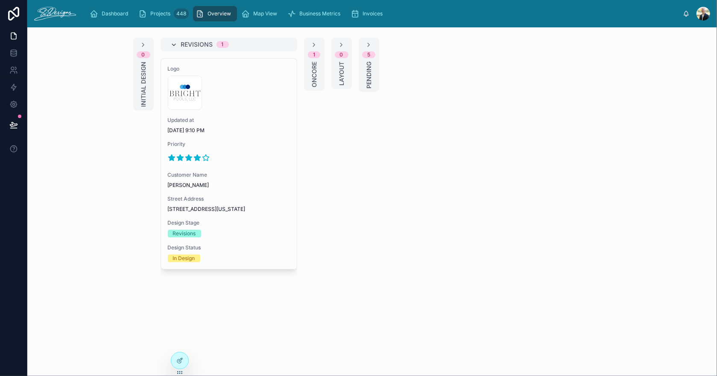 The width and height of the screenshot is (717, 376). Describe the element at coordinates (229, 199) in the screenshot. I see `span: Street Address` at that location.